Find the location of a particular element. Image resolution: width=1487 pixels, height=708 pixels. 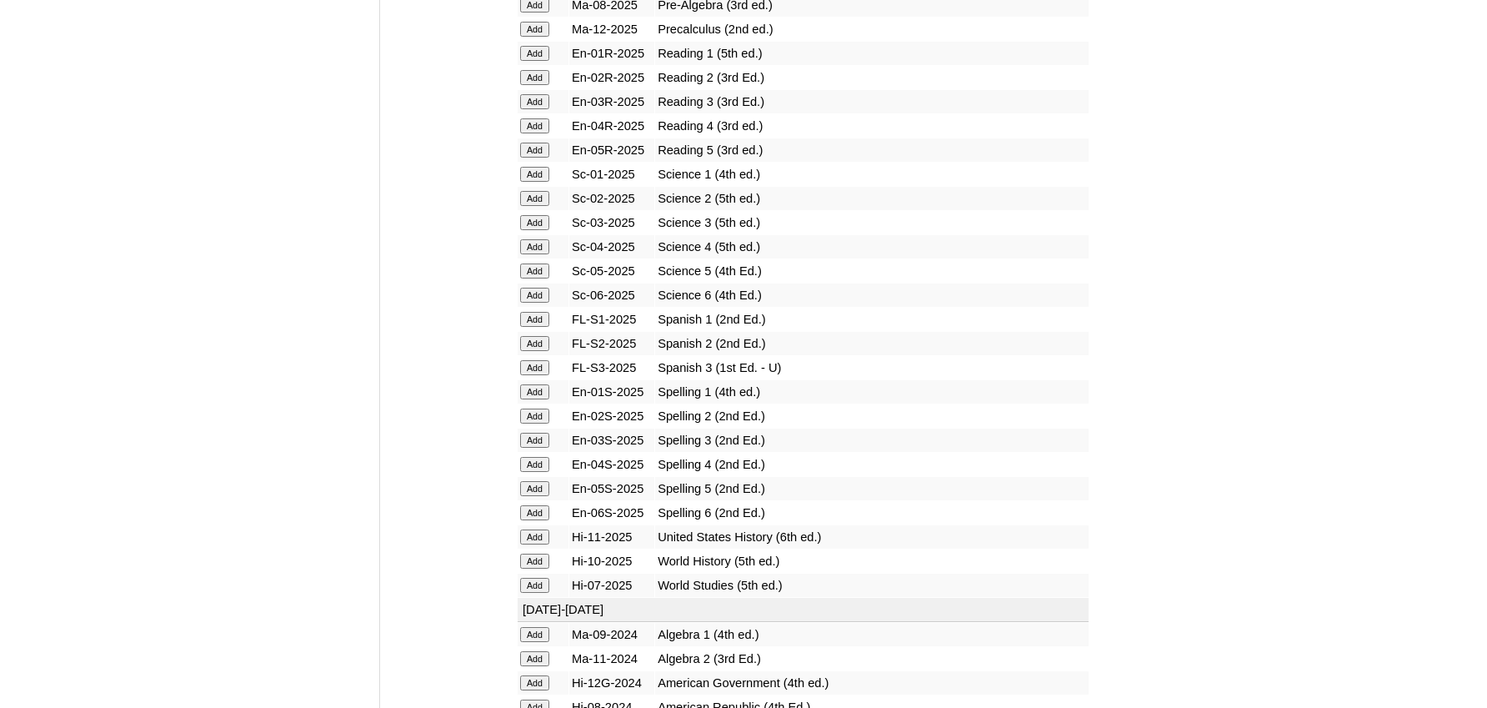

td: Reading 1 (5th ed.) is located at coordinates (872, 53).